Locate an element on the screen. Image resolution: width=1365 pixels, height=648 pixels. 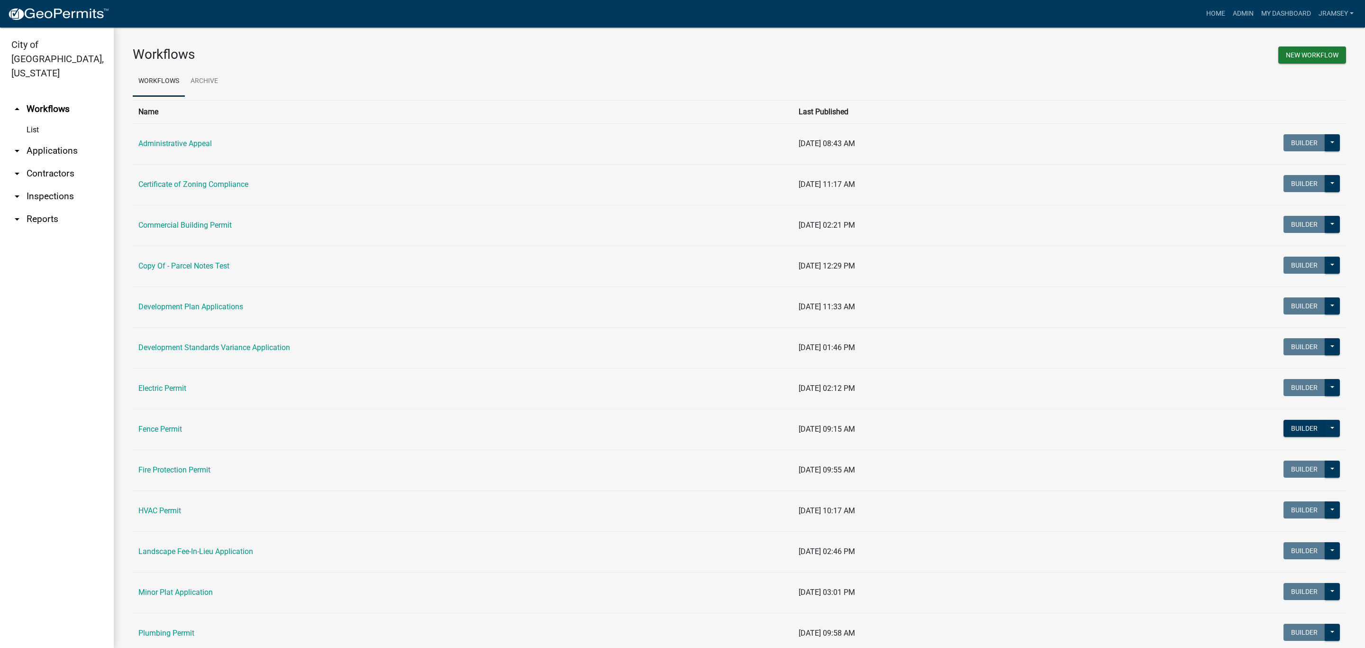
a: Plumbing Permit is located at coordinates (166, 632).